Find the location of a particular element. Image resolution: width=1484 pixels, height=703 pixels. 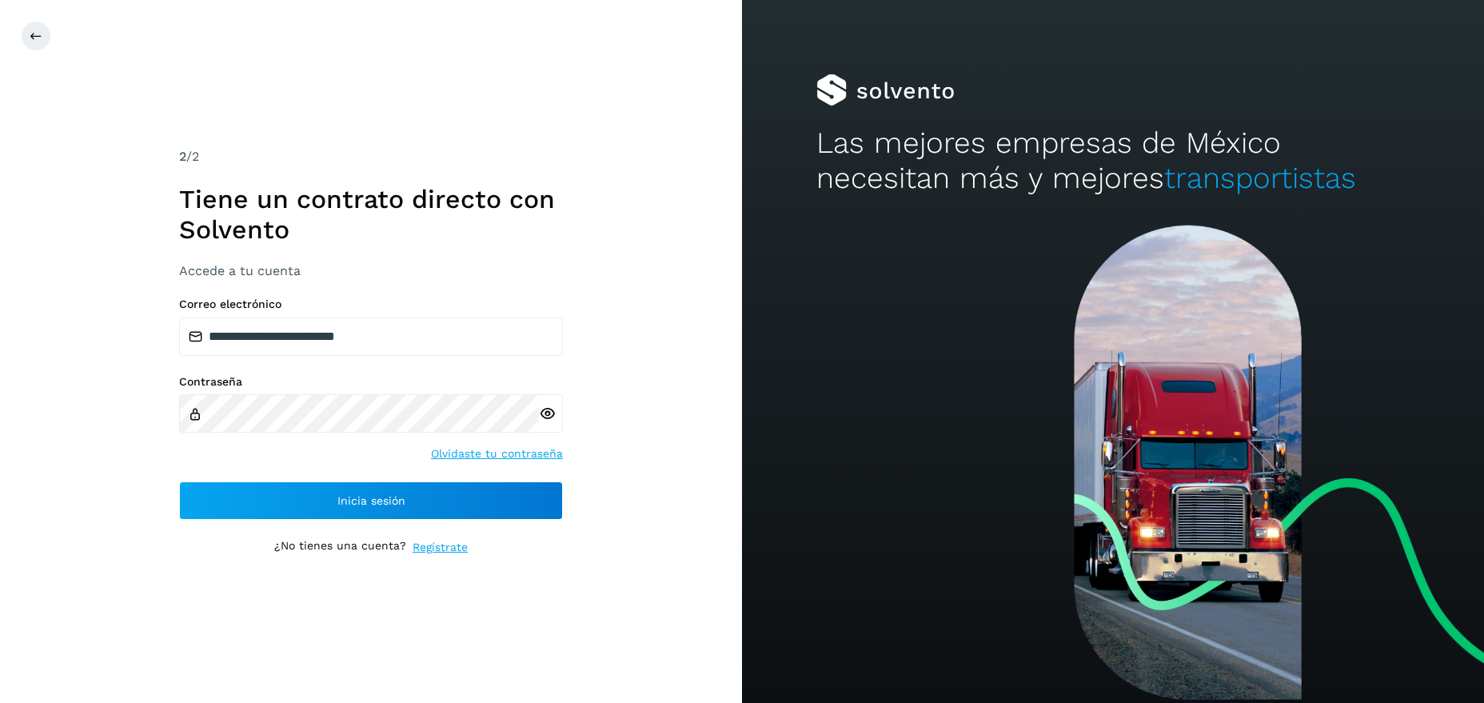

span: 2 is located at coordinates (182, 156).